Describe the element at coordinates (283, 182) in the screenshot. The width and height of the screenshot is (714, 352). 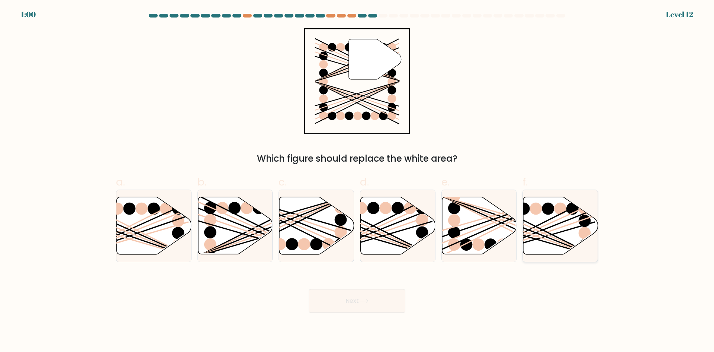
I see `span: c.` at that location.